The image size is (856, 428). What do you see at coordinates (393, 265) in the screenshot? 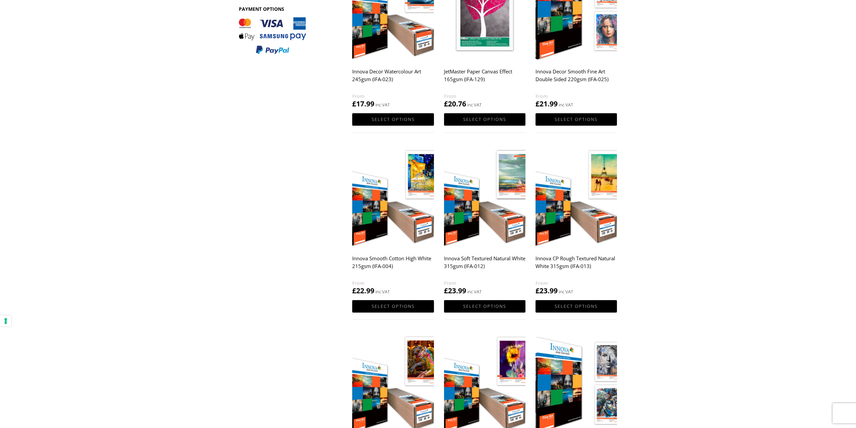
I see `h2: Innova Smooth Cotton High White 215gsm (IFA-004)` at bounding box center [393, 265].